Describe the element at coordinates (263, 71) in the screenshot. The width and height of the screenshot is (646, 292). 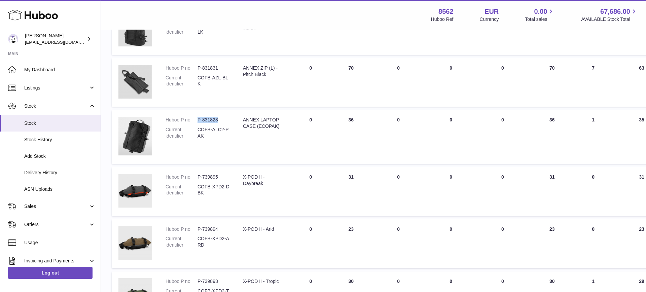
I see `div: ANNEX ZIP (L) - Pitch Black` at that location.